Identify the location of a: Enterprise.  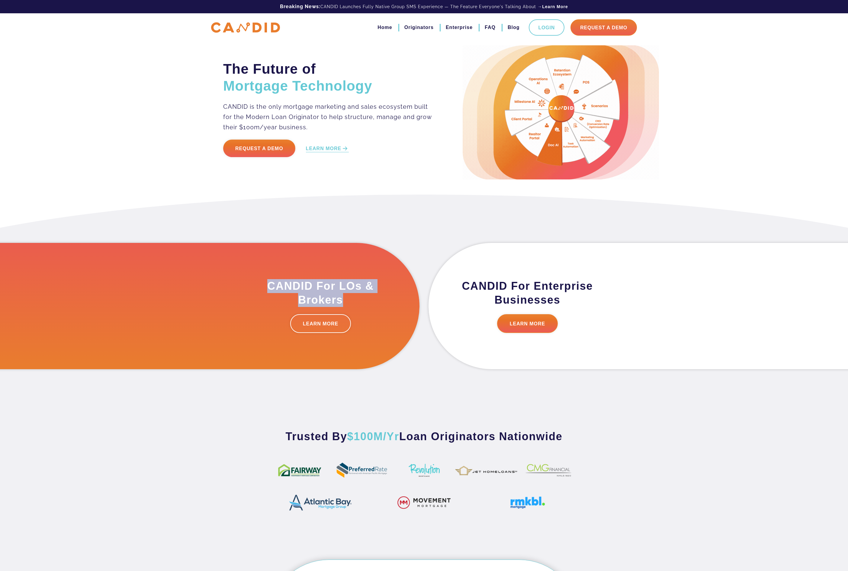
(459, 27).